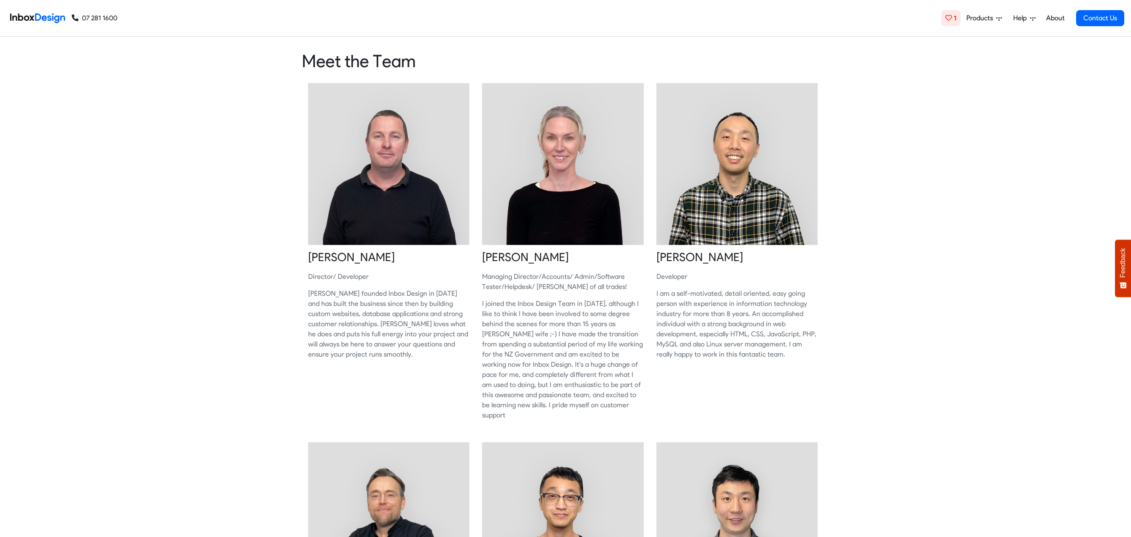  I want to click on p: Director/ Developer, so click(389, 277).